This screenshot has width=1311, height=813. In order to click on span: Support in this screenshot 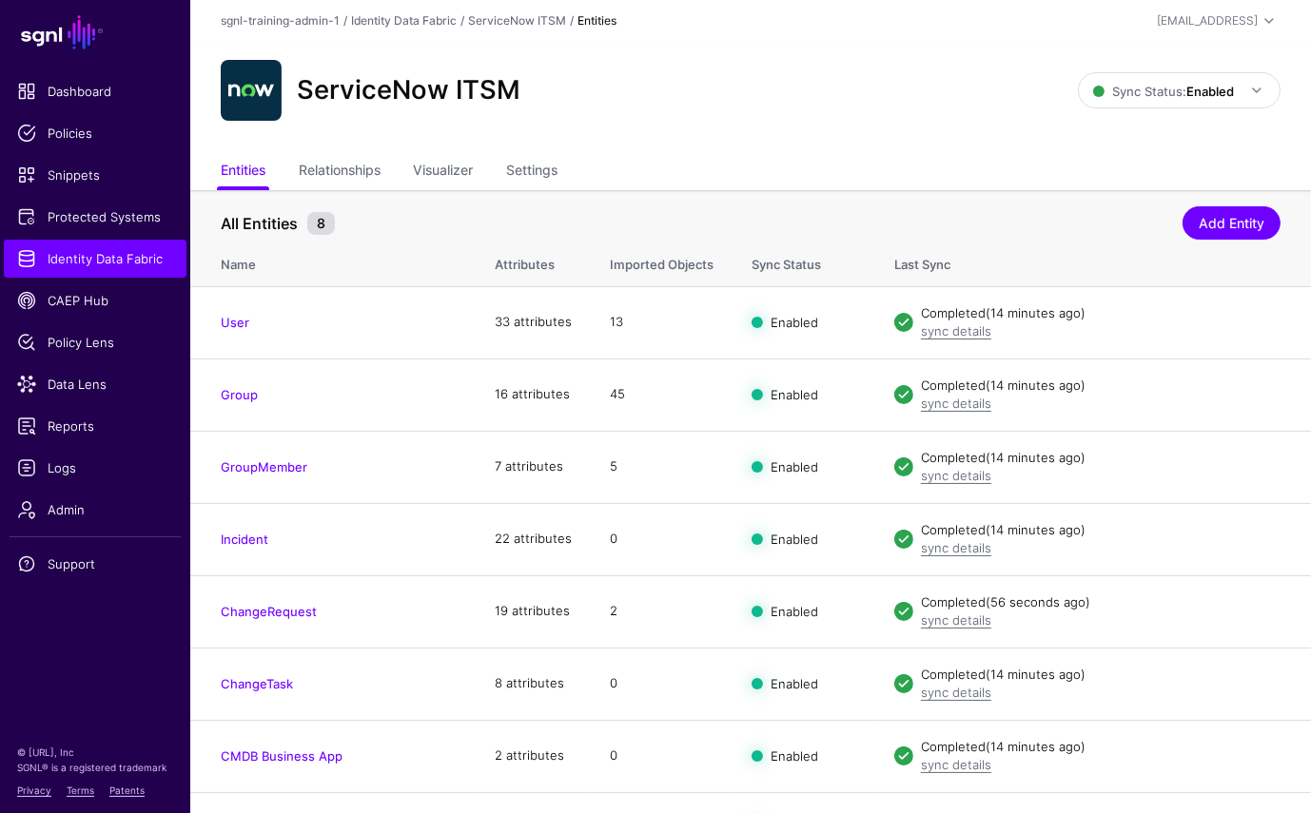, I will do `click(95, 564)`.